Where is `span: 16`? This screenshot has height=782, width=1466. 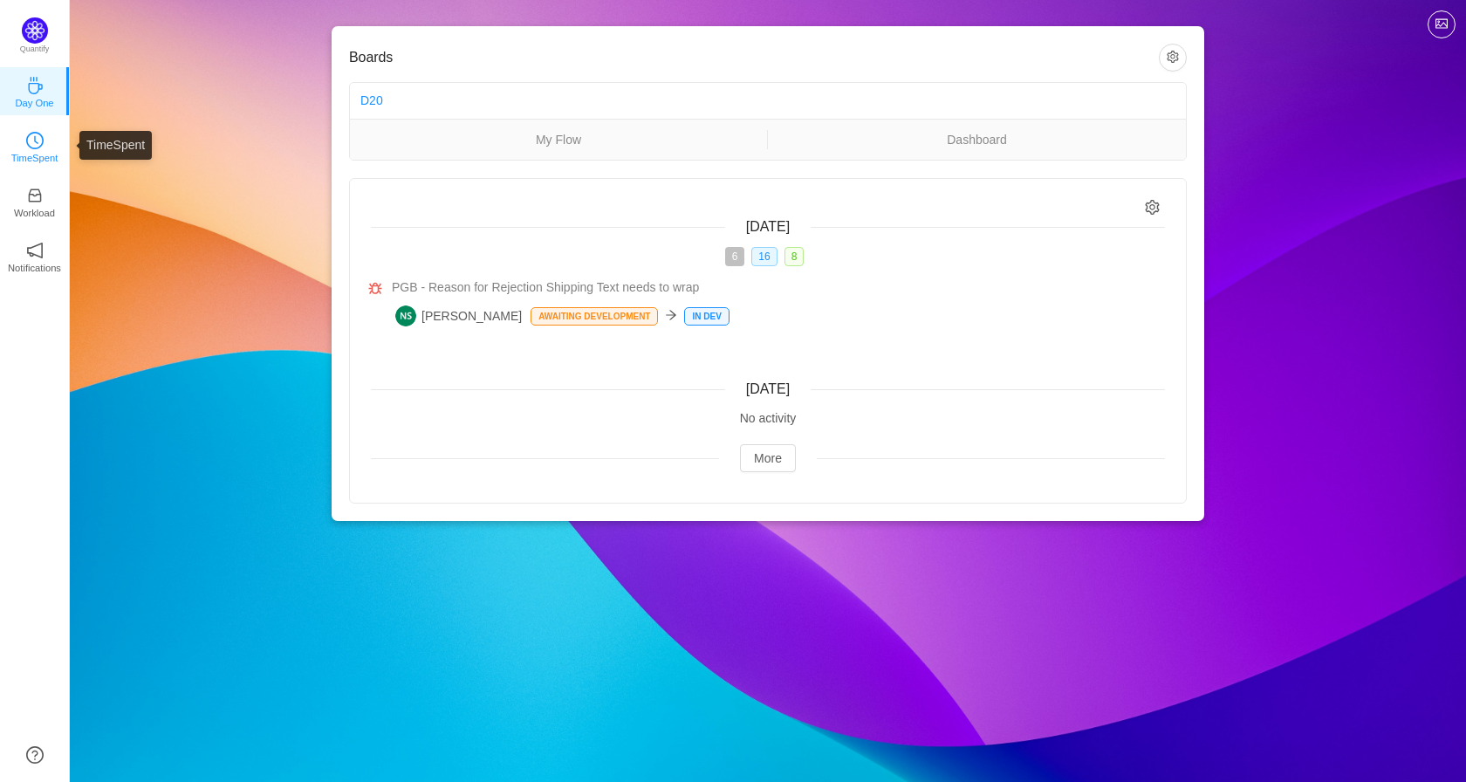 span: 16 is located at coordinates (764, 257).